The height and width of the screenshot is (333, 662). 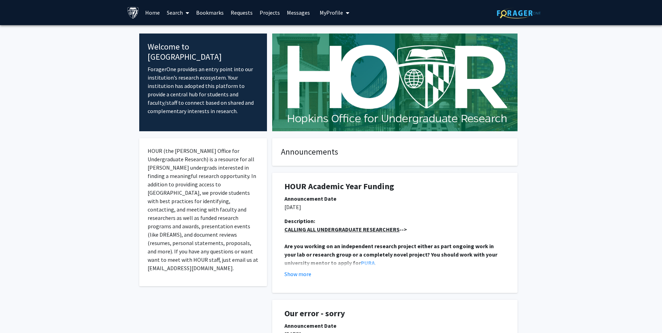 I want to click on img: Johns Hopkins University Logo, so click(x=133, y=13).